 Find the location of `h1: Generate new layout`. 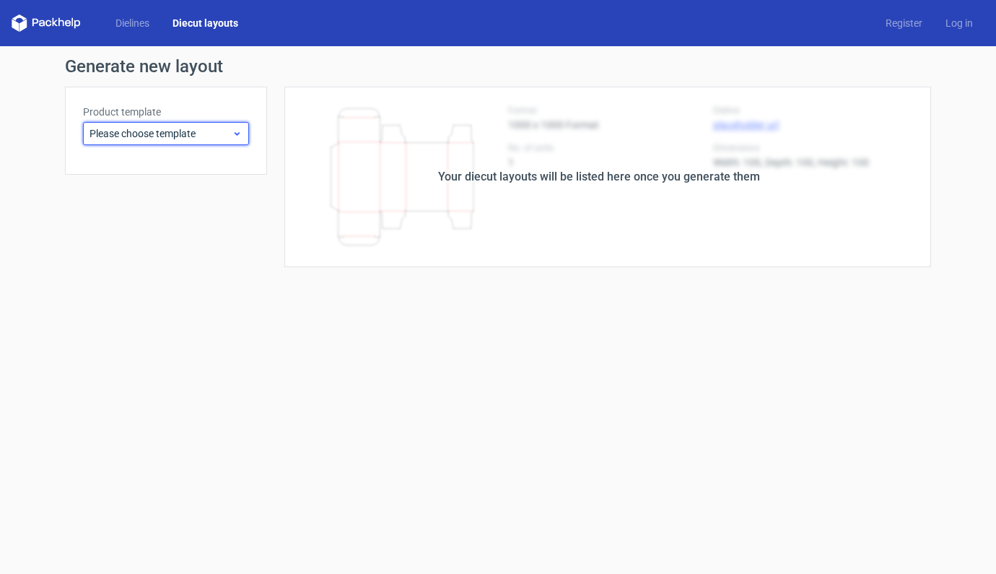

h1: Generate new layout is located at coordinates (498, 66).